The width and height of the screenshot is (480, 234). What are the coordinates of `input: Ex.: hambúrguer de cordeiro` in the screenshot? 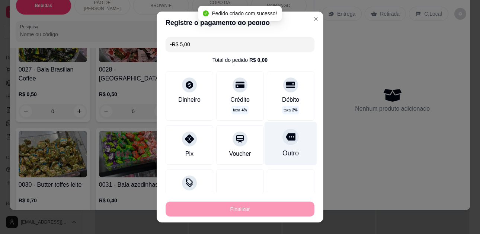 It's located at (240, 44).